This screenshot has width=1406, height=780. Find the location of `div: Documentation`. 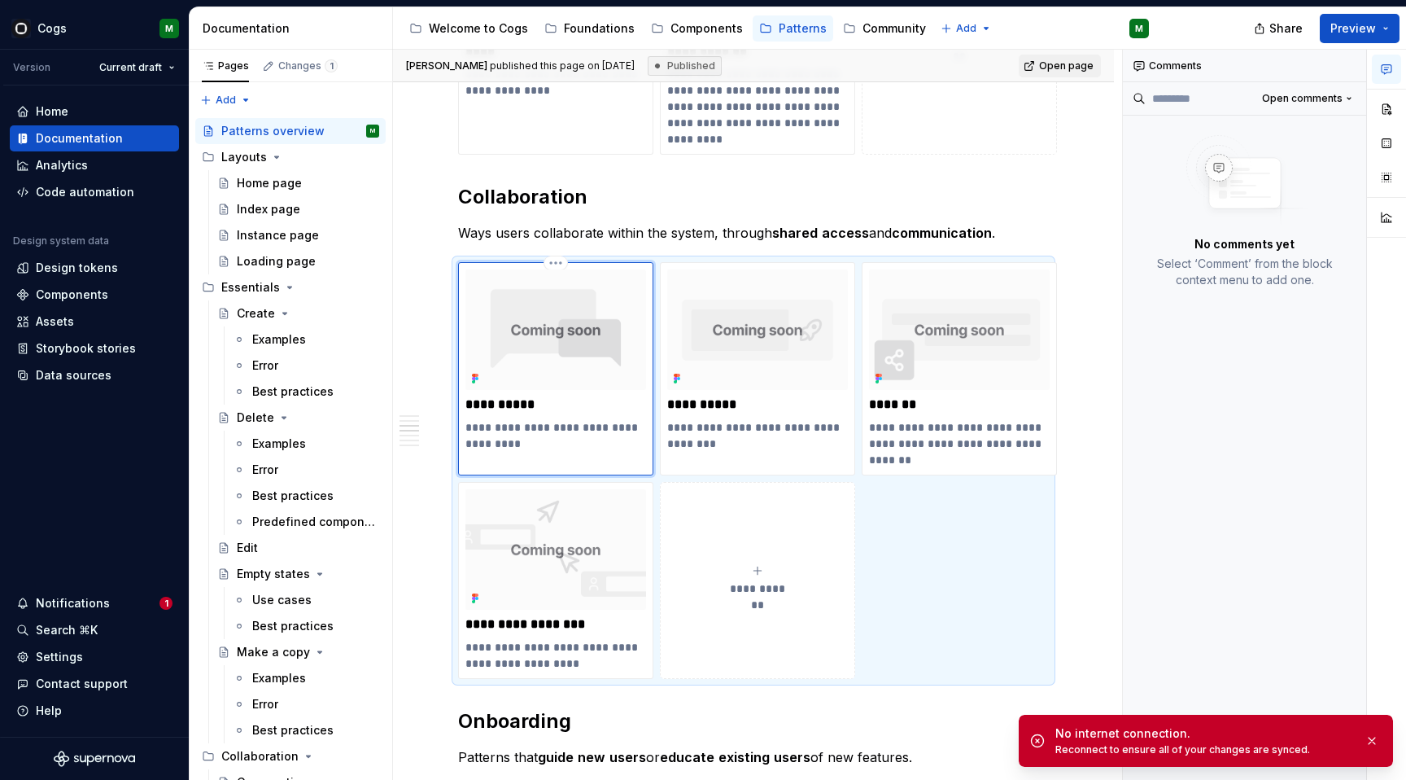

div: Documentation is located at coordinates (294, 28).